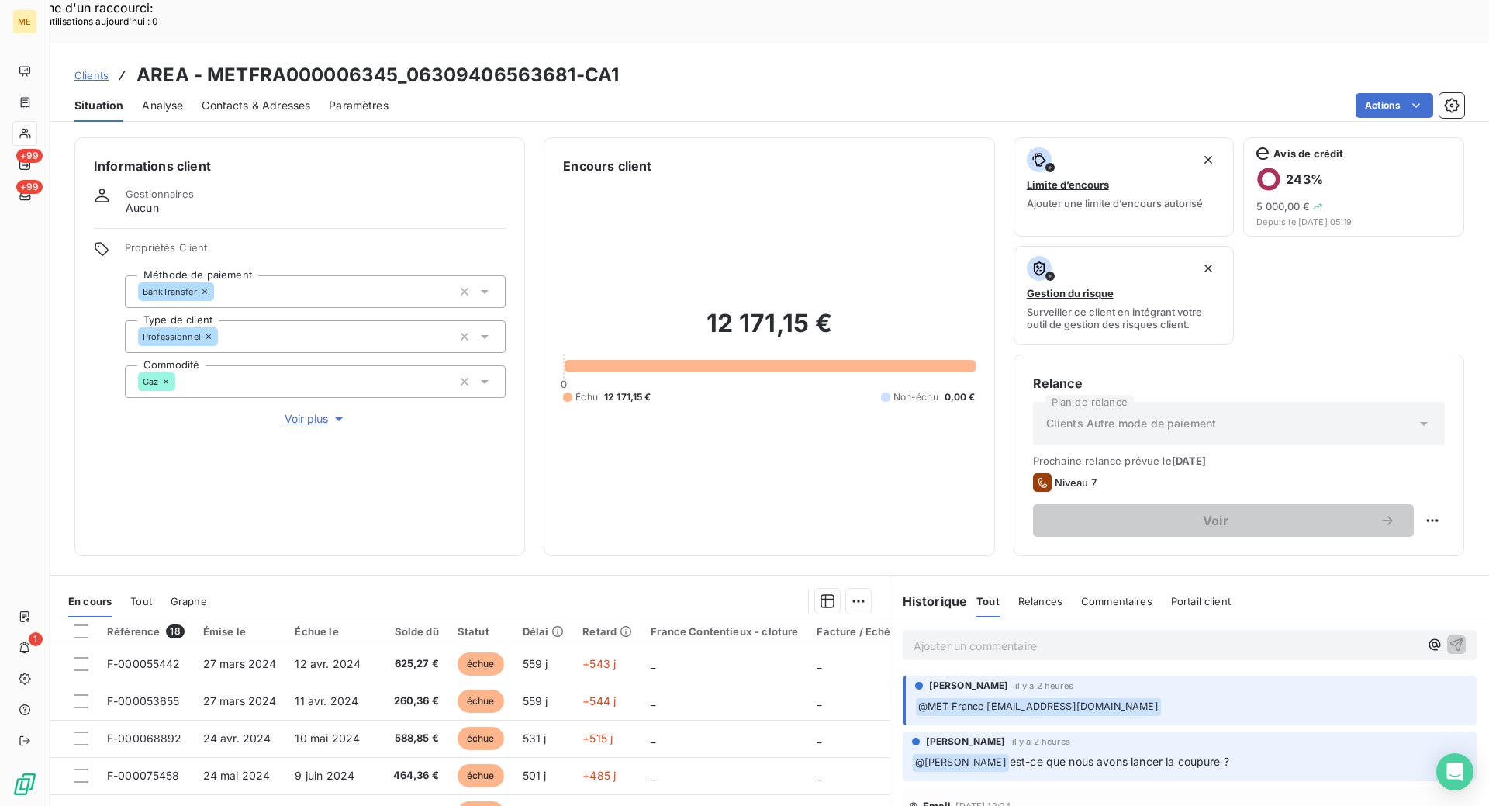 Image resolution: width=1489 pixels, height=806 pixels. Describe the element at coordinates (1115, 203) in the screenshot. I see `span: Ajouter une limite d’encours autorisé` at that location.